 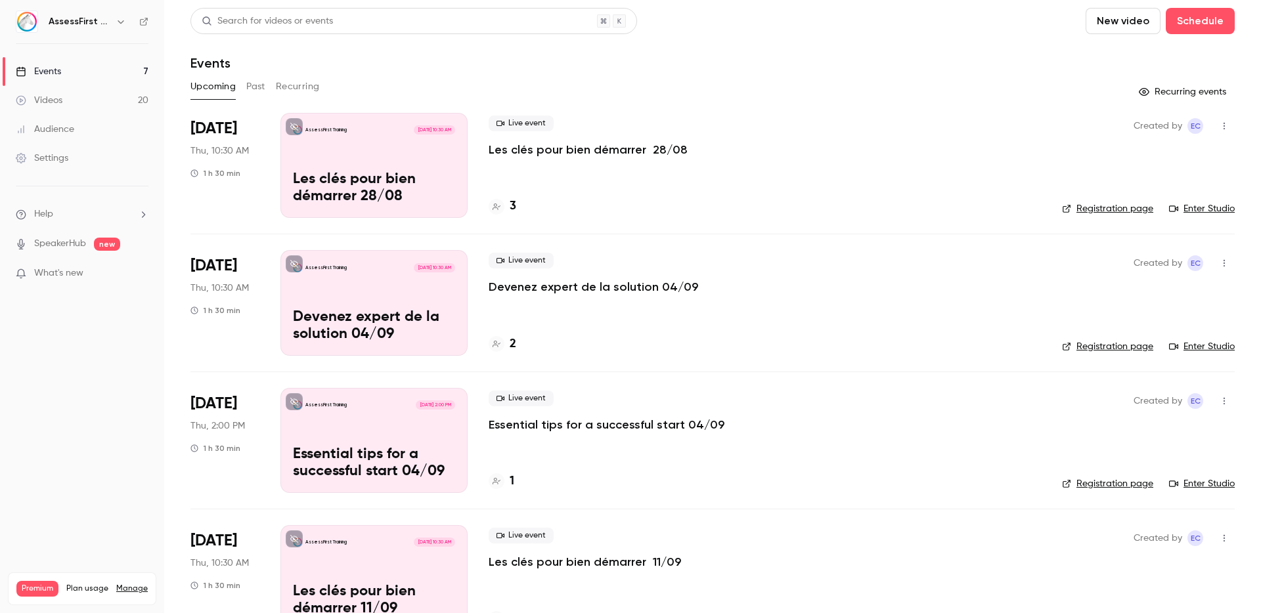 What do you see at coordinates (225, 303) in the screenshot?
I see `div: Sep 4 Thu, 10:30 AM (Europe/Paris)` at bounding box center [225, 303].